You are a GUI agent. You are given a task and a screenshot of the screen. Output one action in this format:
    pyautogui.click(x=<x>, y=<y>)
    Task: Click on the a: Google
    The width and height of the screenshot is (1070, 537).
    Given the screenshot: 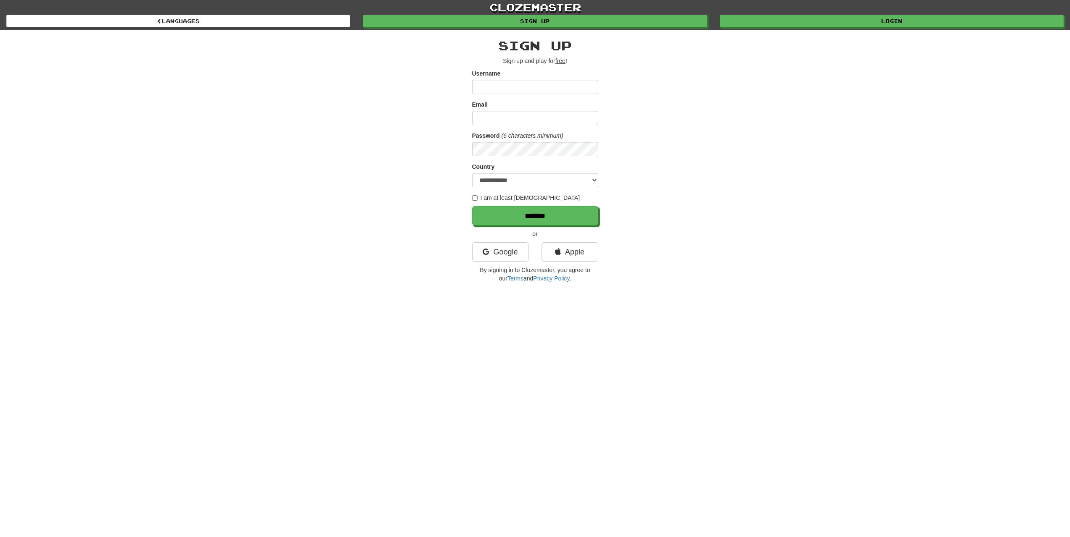 What is the action you would take?
    pyautogui.click(x=500, y=252)
    